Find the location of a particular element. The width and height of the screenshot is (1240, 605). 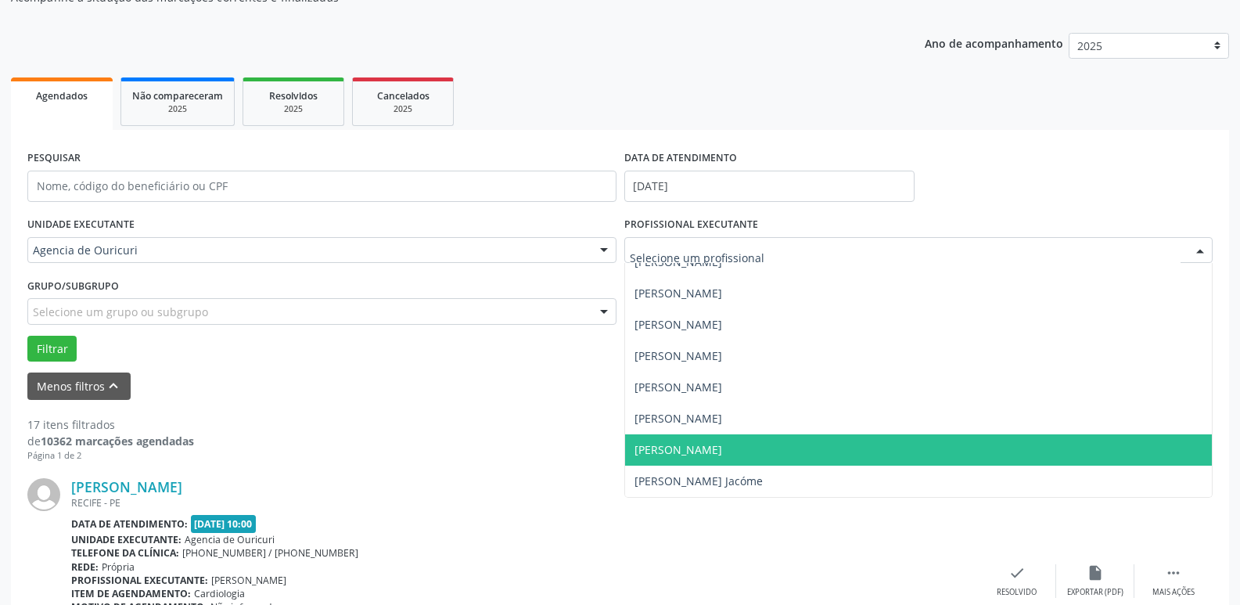

b: Telefone da clínica: is located at coordinates (125, 552).